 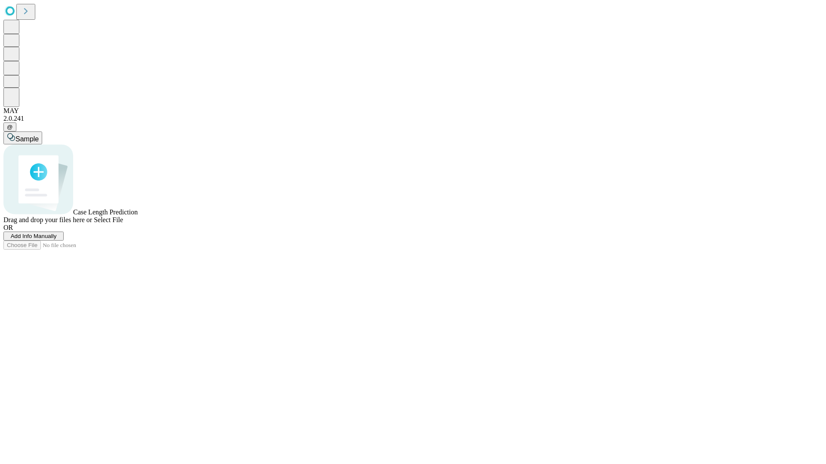 What do you see at coordinates (27, 139) in the screenshot?
I see `span: Sample` at bounding box center [27, 139].